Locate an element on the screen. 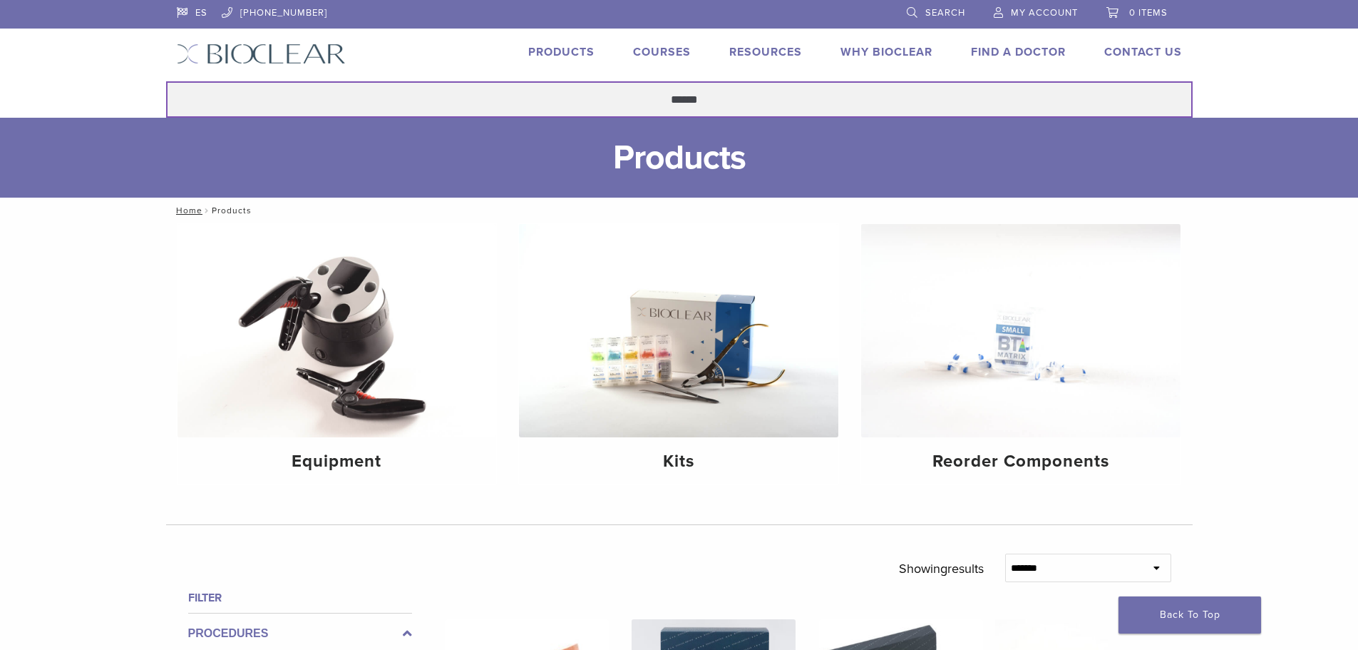 The width and height of the screenshot is (1358, 650). span: My Account is located at coordinates (1044, 13).